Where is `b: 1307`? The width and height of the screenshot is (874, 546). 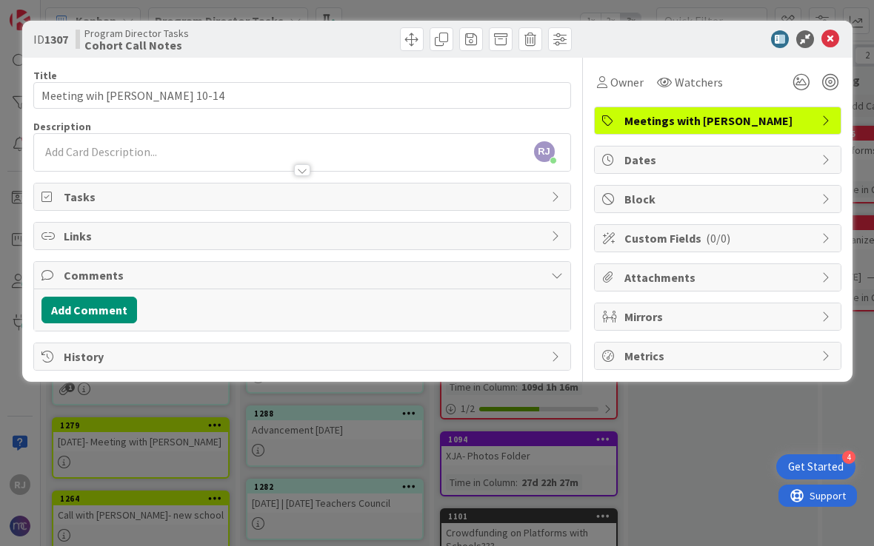 b: 1307 is located at coordinates (56, 39).